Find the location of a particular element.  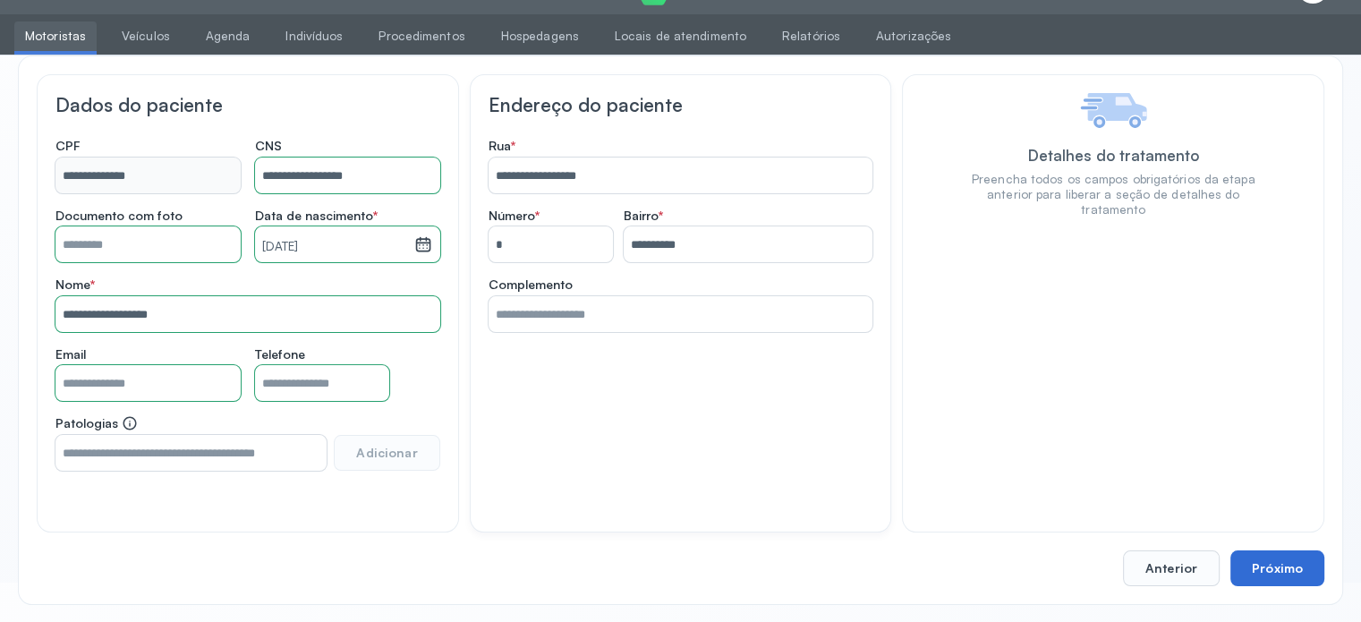

span: Nome is located at coordinates (75, 284).